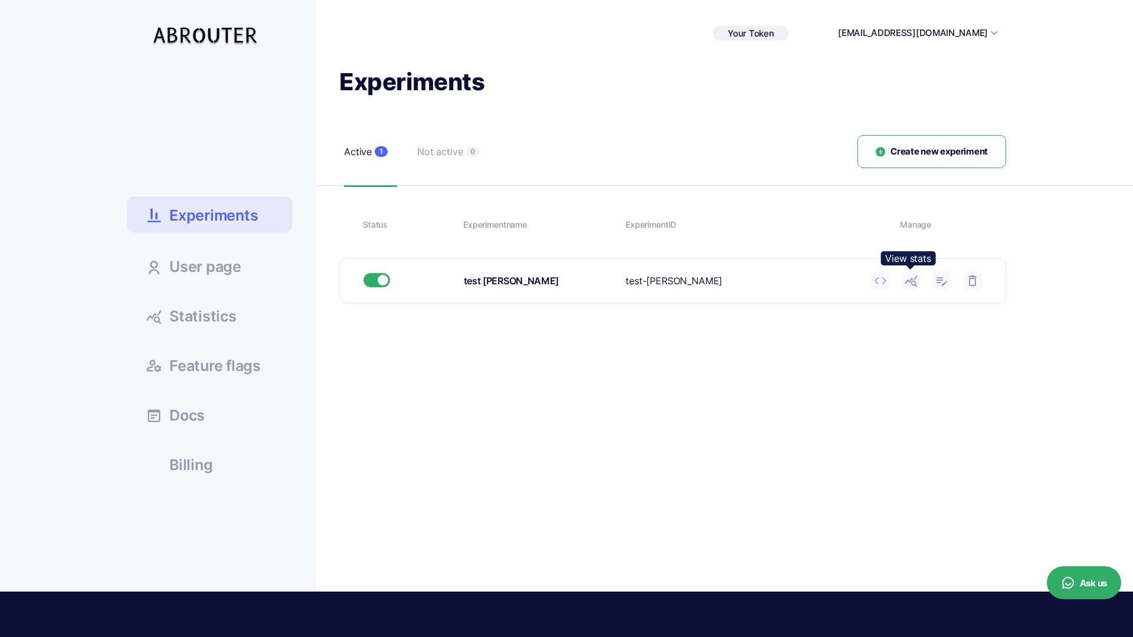  What do you see at coordinates (210, 365) in the screenshot?
I see `a: Feature flags` at bounding box center [210, 365].